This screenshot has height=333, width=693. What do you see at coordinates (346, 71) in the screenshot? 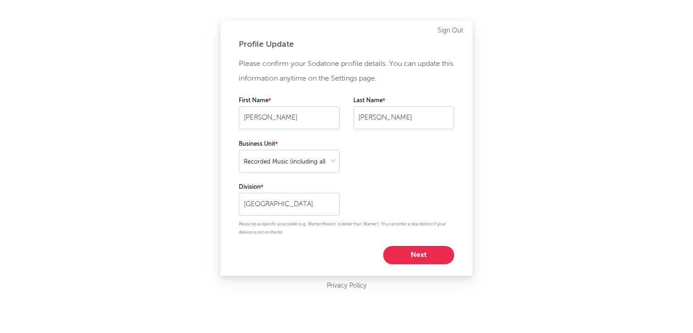
I see `p: Please confirm your Sodatone profile details. You can update this information anytime on the Sett...` at bounding box center [346, 71].